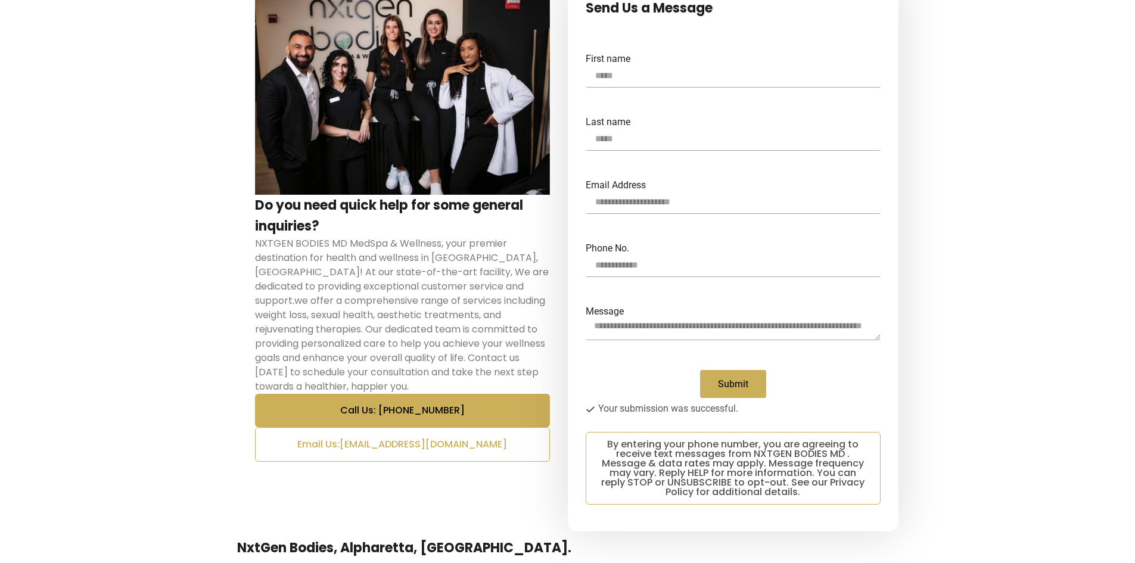 This screenshot has width=1135, height=563. What do you see at coordinates (402, 315) in the screenshot?
I see `div: NXTGEN BODIES MD MedSpa & Wellness, your premier destination for health and wellness in [GEOGRAPH...` at bounding box center [402, 315].